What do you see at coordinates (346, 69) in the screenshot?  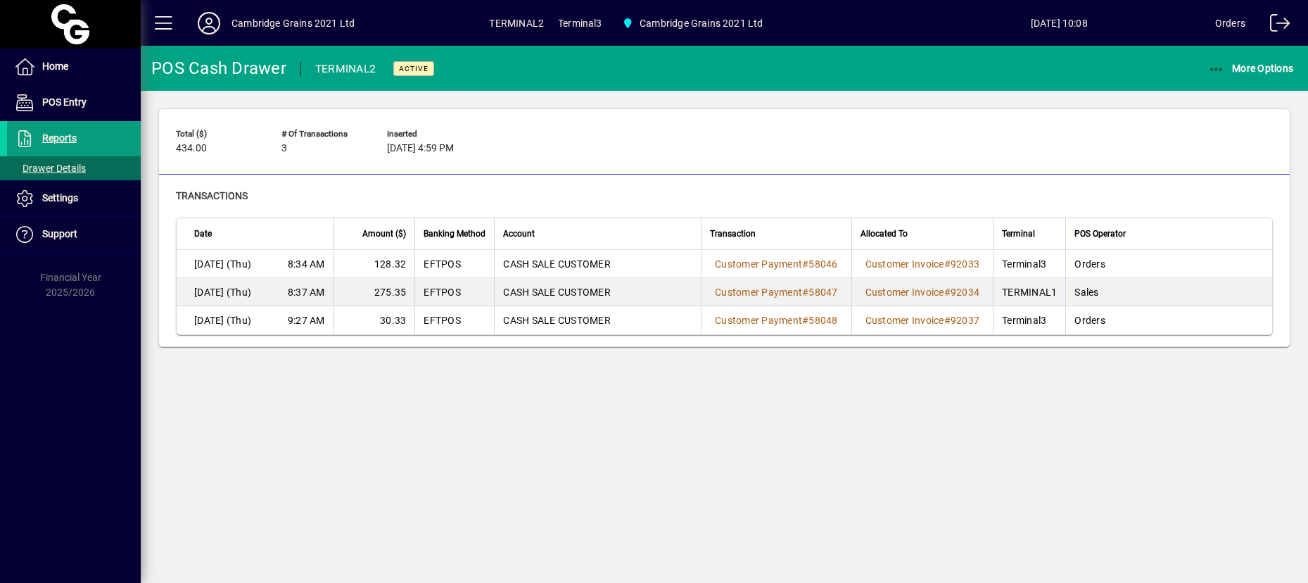 I see `div: TERMINAL2` at bounding box center [346, 69].